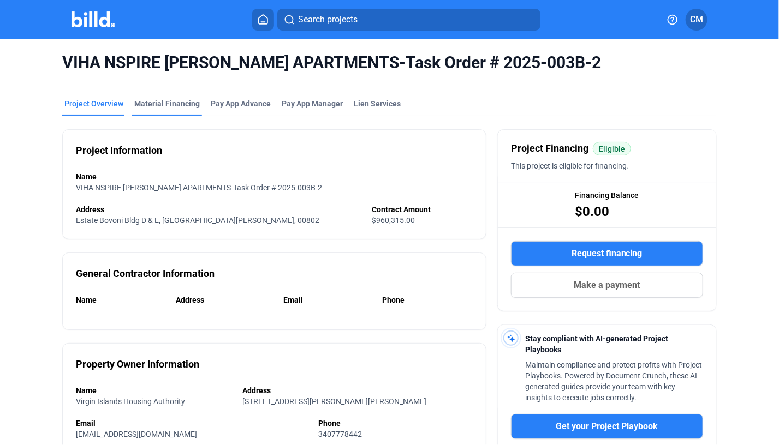 Image resolution: width=779 pixels, height=445 pixels. I want to click on div: Lien Services, so click(377, 104).